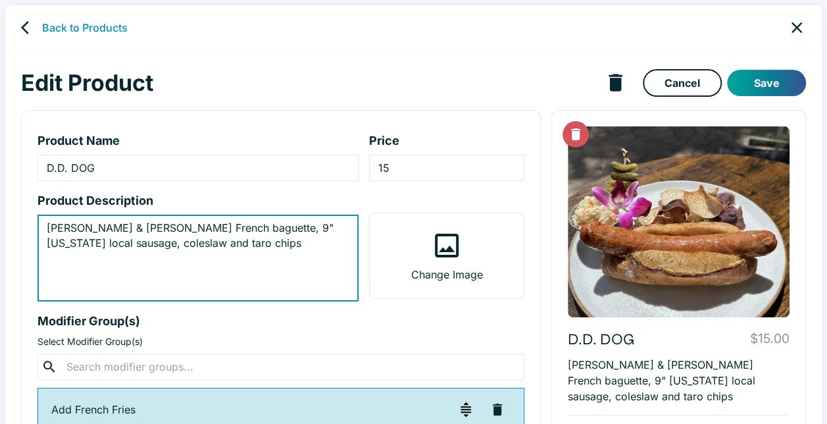 The image size is (827, 424). What do you see at coordinates (770, 338) in the screenshot?
I see `p: $15.00` at bounding box center [770, 338].